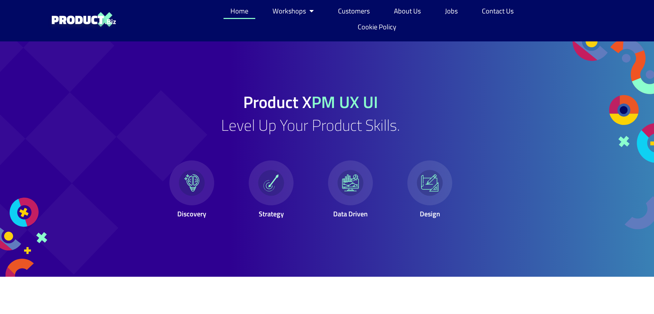  What do you see at coordinates (451, 11) in the screenshot?
I see `a: Jobs` at bounding box center [451, 11].